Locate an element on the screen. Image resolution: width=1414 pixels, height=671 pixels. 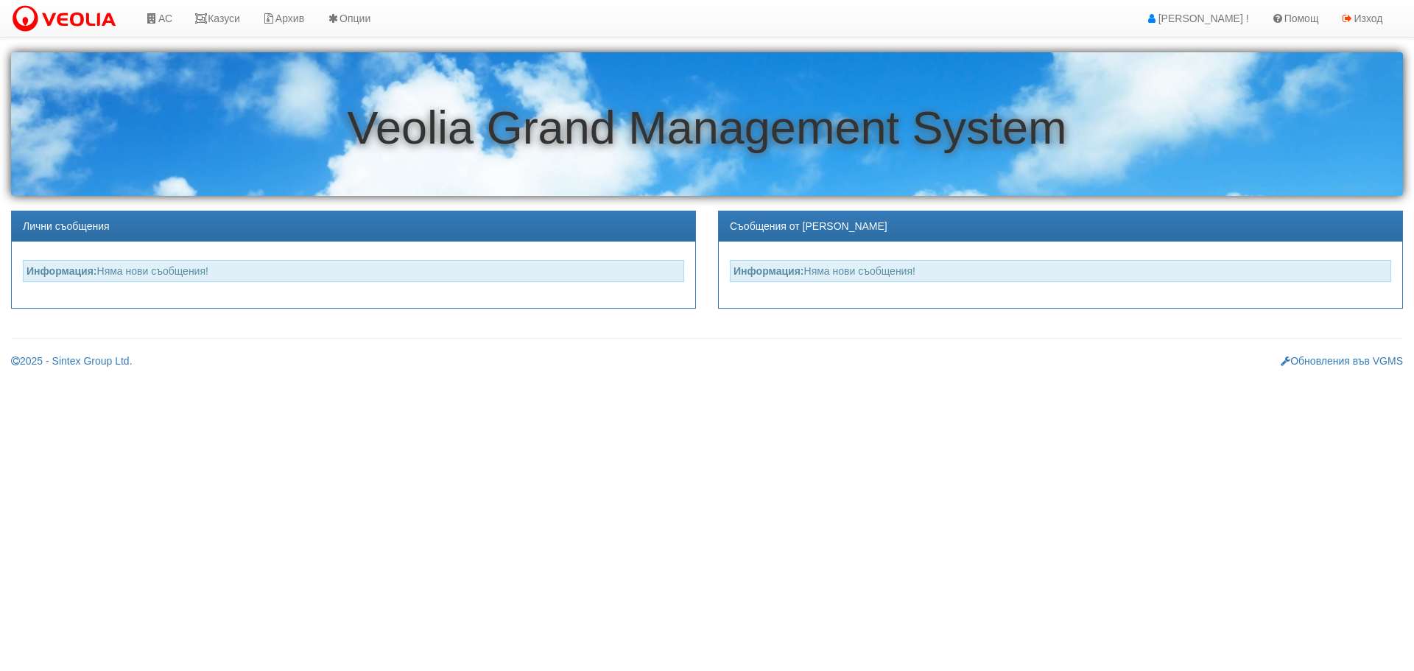
a: 2025 - Sintex Group Ltd. is located at coordinates (71, 361).